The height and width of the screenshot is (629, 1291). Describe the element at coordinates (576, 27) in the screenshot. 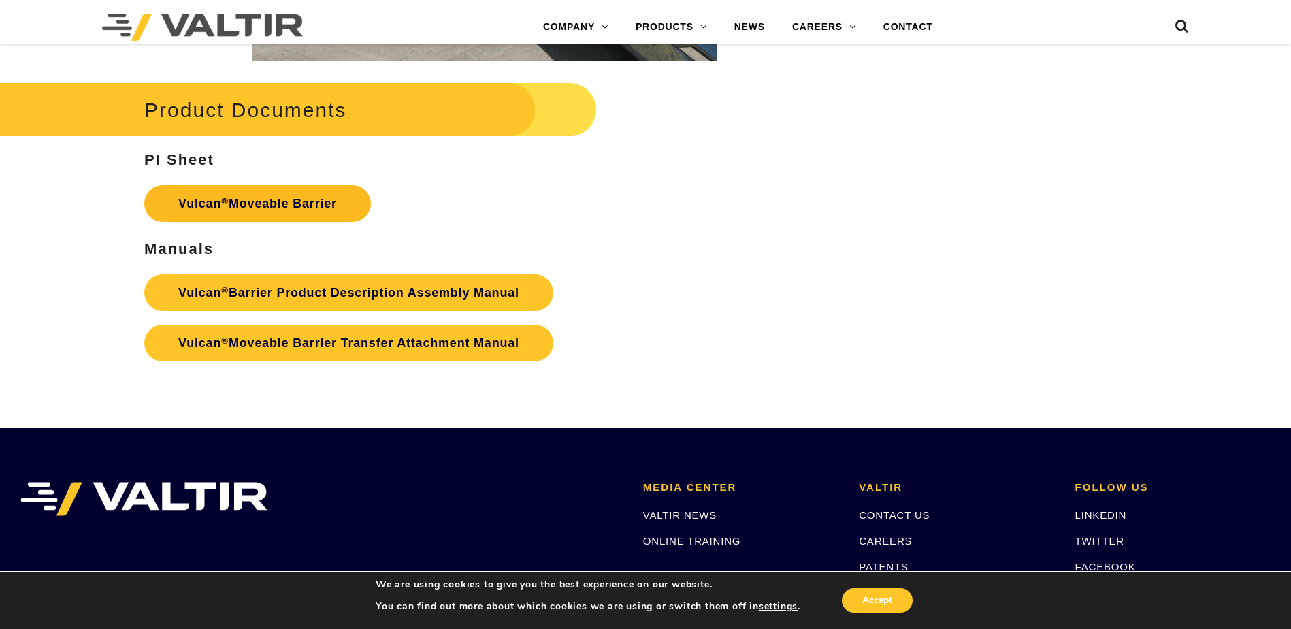

I see `a: COMPANY` at that location.